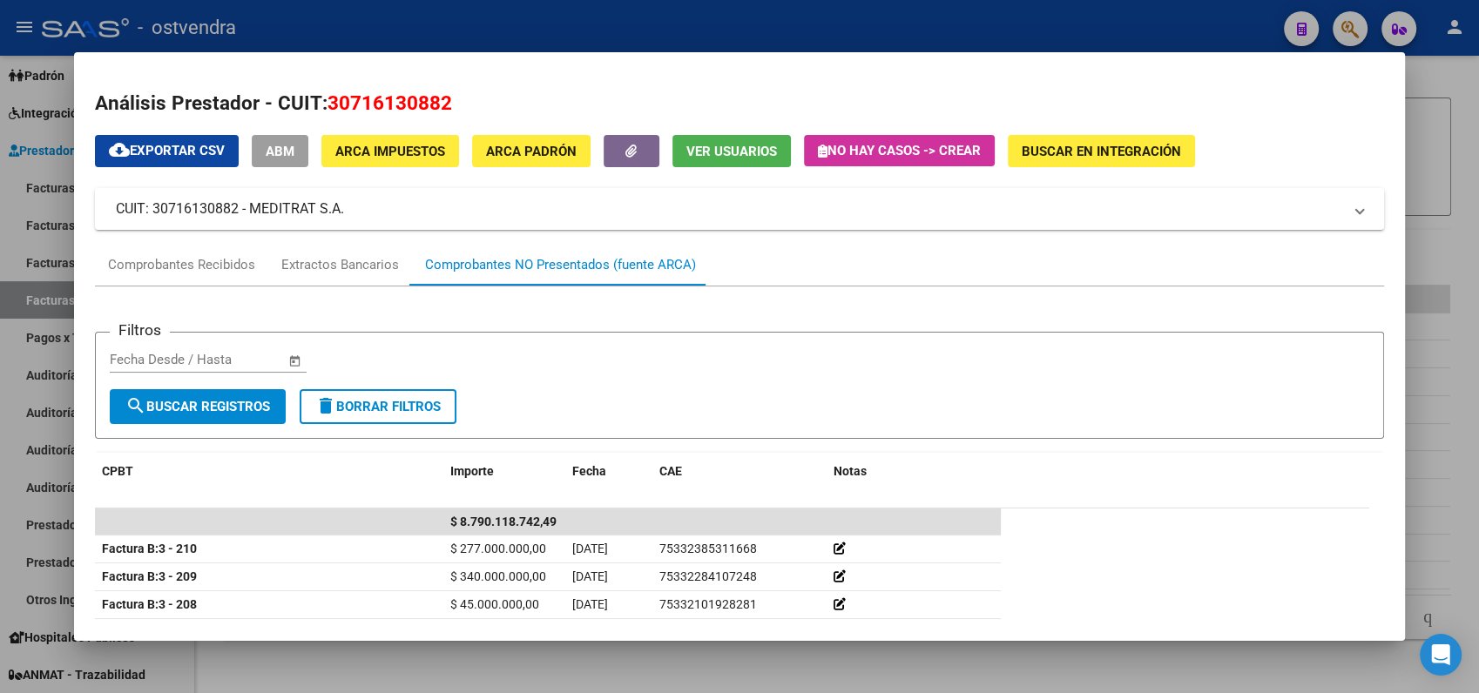  I want to click on span: $ 8.790.118.742,49, so click(503, 522).